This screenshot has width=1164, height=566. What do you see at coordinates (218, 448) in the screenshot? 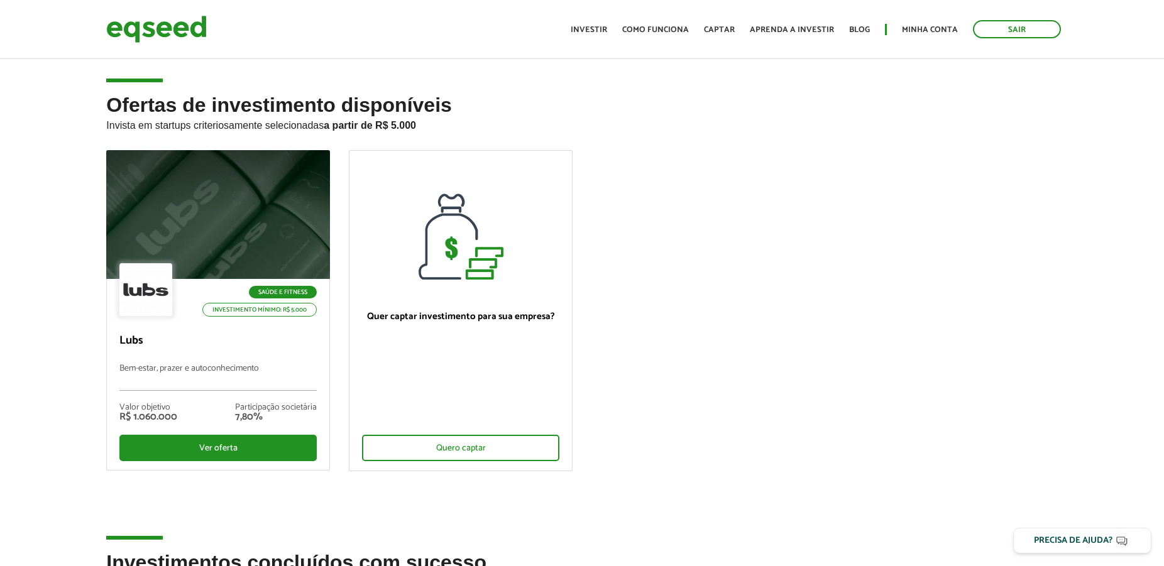
I see `div: Ver oferta` at bounding box center [218, 448].